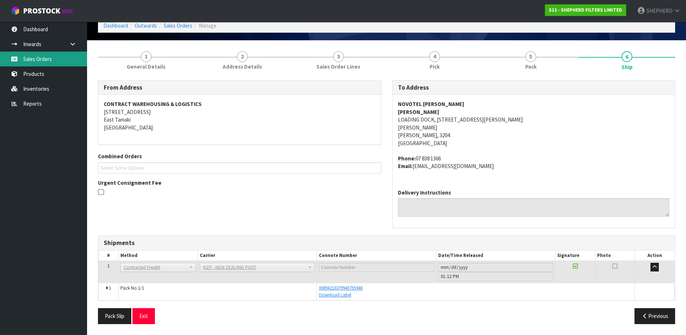  I want to click on label: Delivery Instructions, so click(424, 192).